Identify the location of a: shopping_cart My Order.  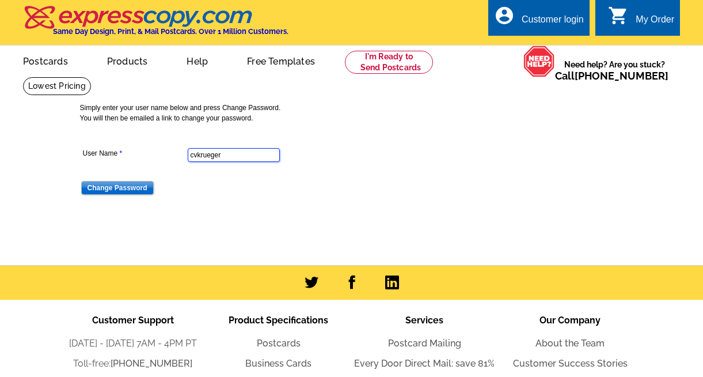
(641, 20).